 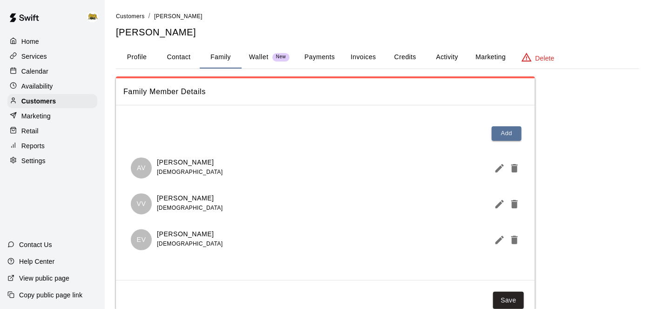 What do you see at coordinates (405, 57) in the screenshot?
I see `button: Credits` at bounding box center [405, 57].